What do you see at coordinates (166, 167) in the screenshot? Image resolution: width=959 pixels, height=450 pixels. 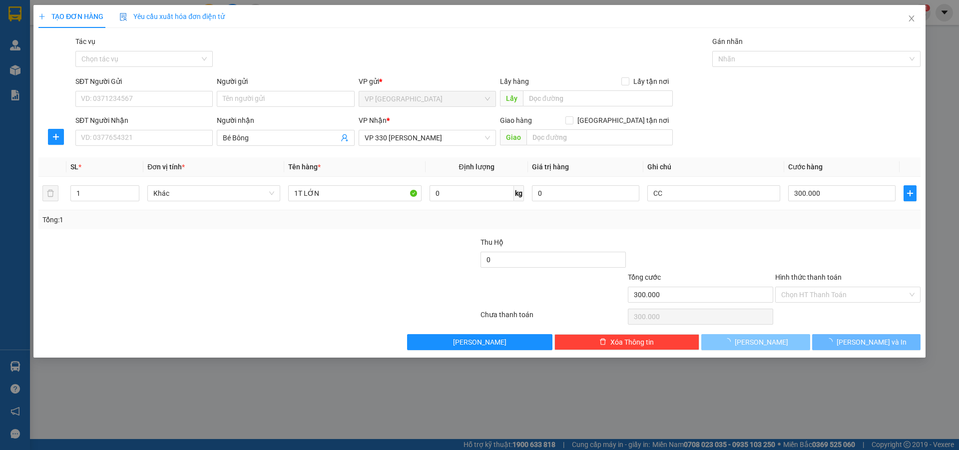 I see `span: Đơn vị tính` at bounding box center [166, 167].